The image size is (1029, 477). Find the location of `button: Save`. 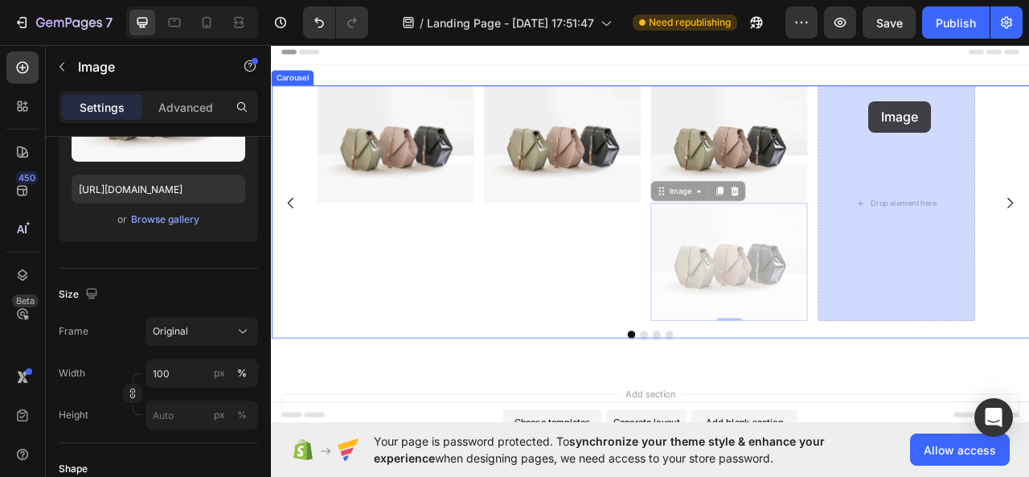

button: Save is located at coordinates (889, 23).